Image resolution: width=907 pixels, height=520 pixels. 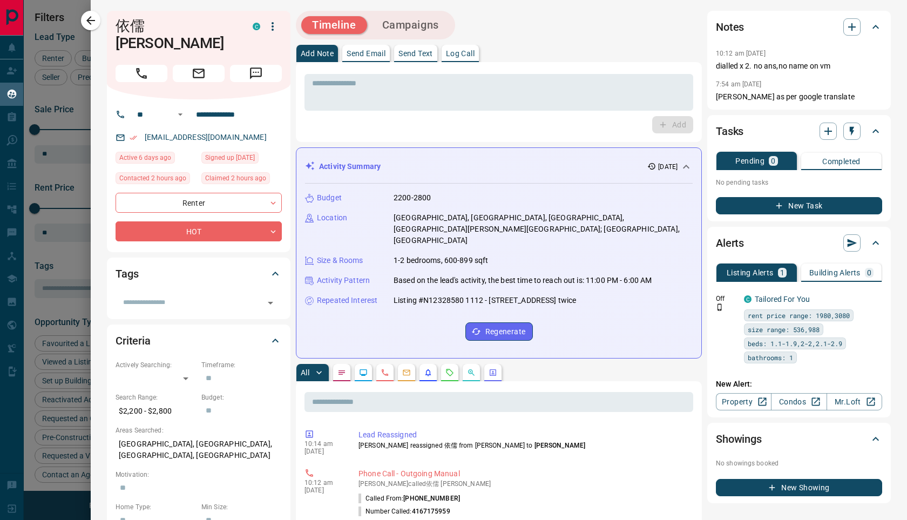 I want to click on div: Alerts, so click(x=799, y=243).